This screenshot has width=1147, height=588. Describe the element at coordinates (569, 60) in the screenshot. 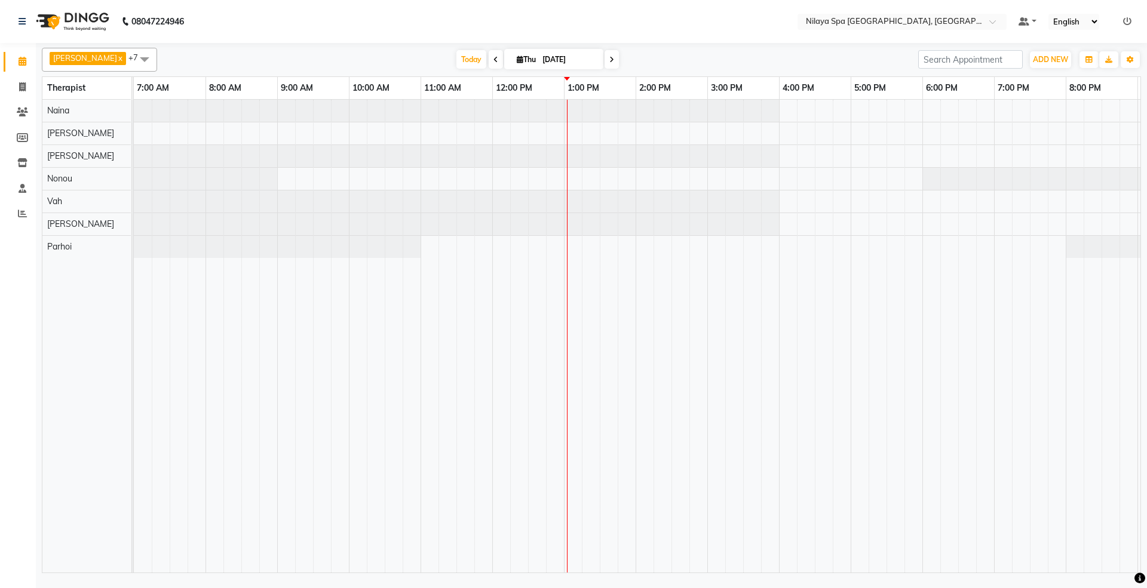

I see `input: 2025-09-04` at that location.